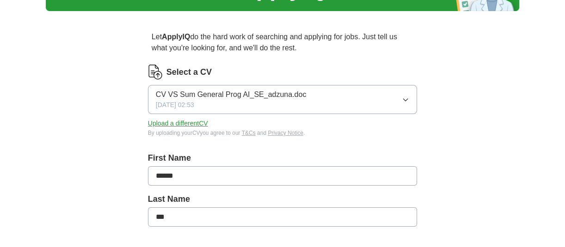  What do you see at coordinates (282, 199) in the screenshot?
I see `label: Last Name` at bounding box center [282, 199].